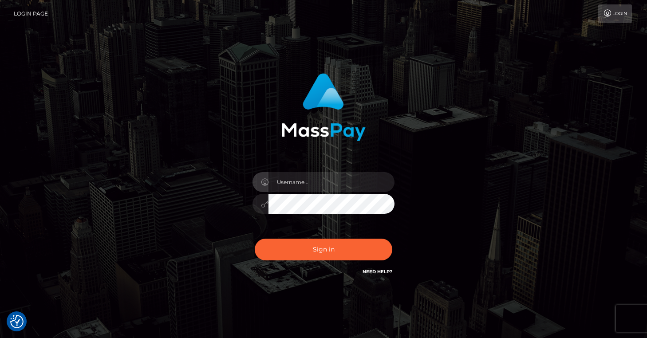  Describe the element at coordinates (377, 272) in the screenshot. I see `a: Need Help?` at that location.